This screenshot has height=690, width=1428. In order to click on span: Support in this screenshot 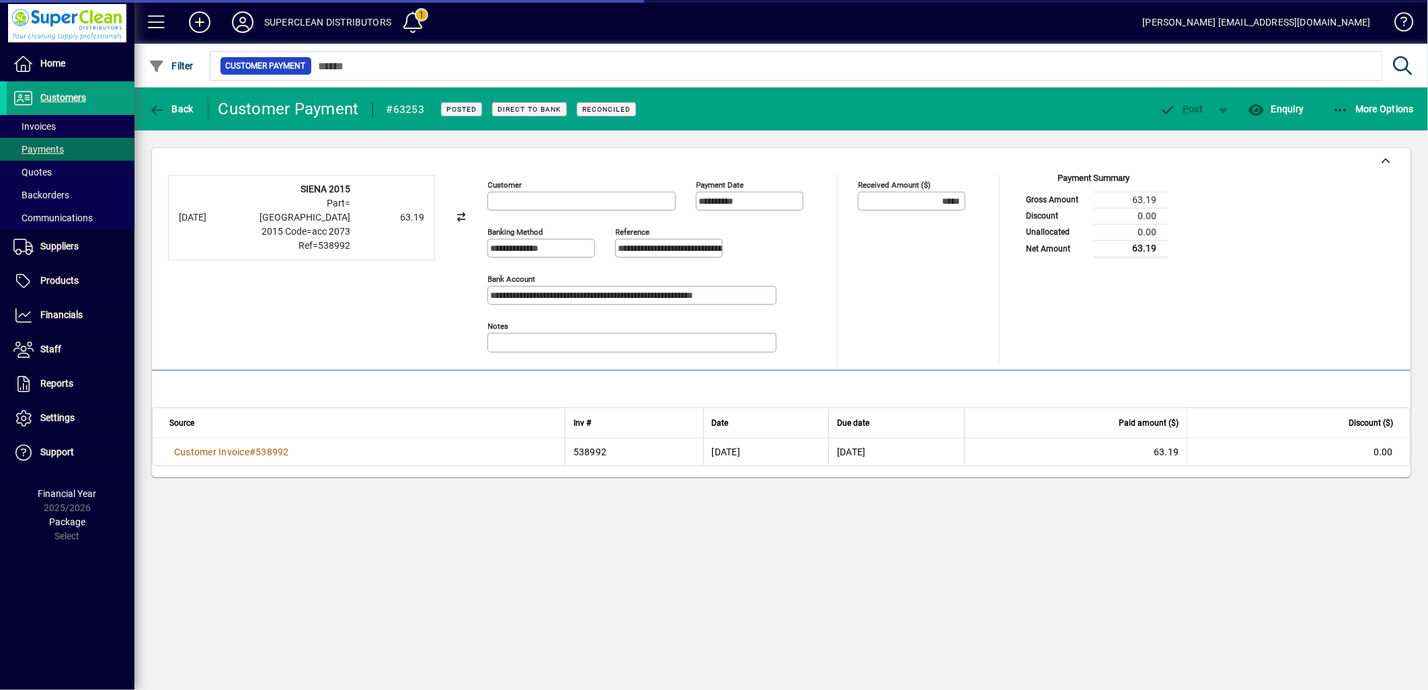, I will do `click(57, 452)`.